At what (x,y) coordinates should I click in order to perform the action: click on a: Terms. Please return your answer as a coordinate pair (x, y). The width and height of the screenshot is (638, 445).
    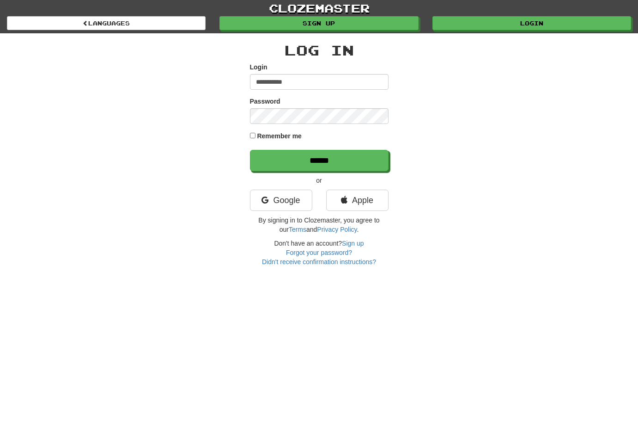
    Looking at the image, I should click on (298, 229).